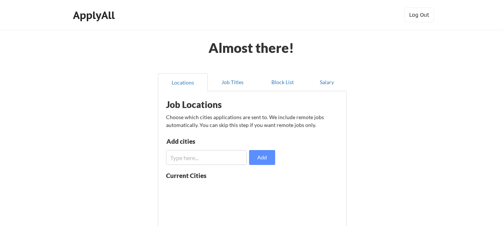 This screenshot has width=503, height=226. What do you see at coordinates (183, 82) in the screenshot?
I see `button: Locations` at bounding box center [183, 82].